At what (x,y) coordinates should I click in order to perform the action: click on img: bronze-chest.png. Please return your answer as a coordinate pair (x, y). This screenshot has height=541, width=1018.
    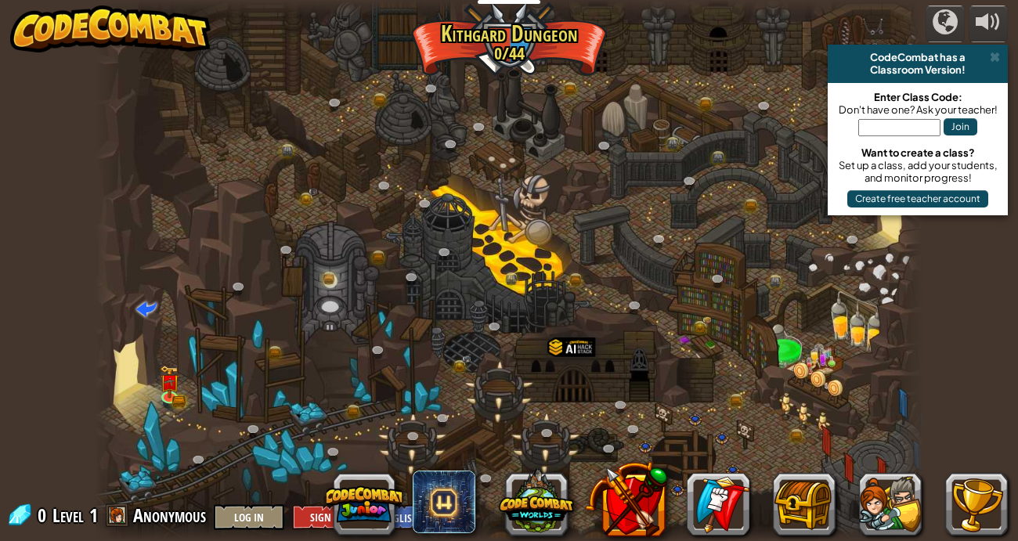
    Looking at the image, I should click on (179, 401).